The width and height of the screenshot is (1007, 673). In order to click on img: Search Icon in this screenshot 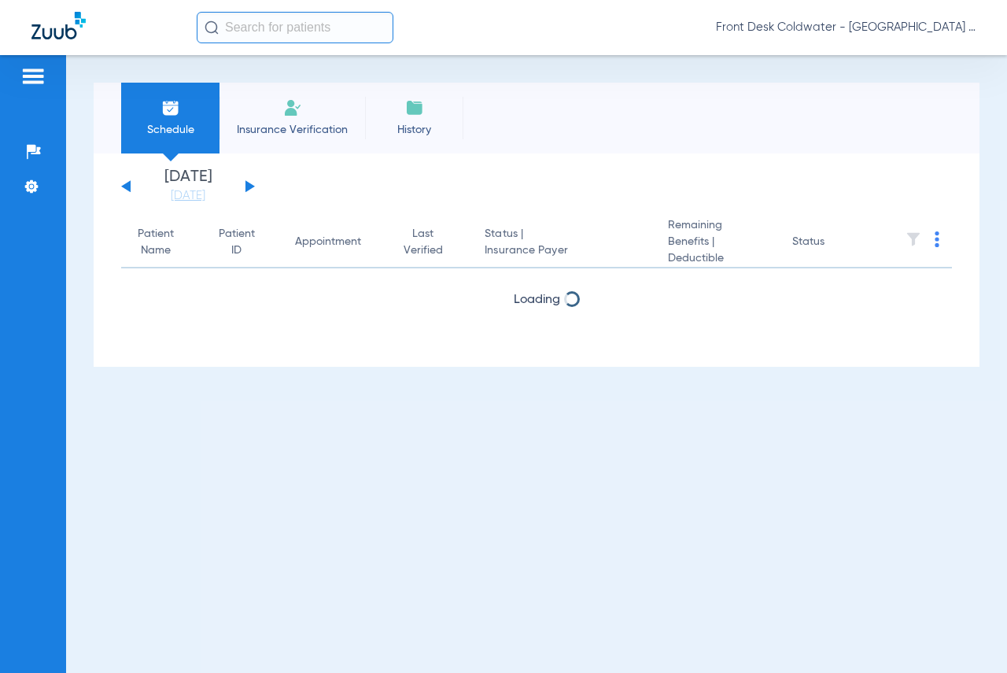, I will do `click(212, 28)`.